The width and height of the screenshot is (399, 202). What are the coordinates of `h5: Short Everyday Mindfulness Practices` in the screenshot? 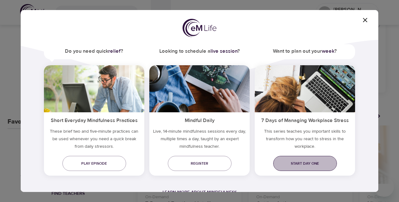 It's located at (94, 120).